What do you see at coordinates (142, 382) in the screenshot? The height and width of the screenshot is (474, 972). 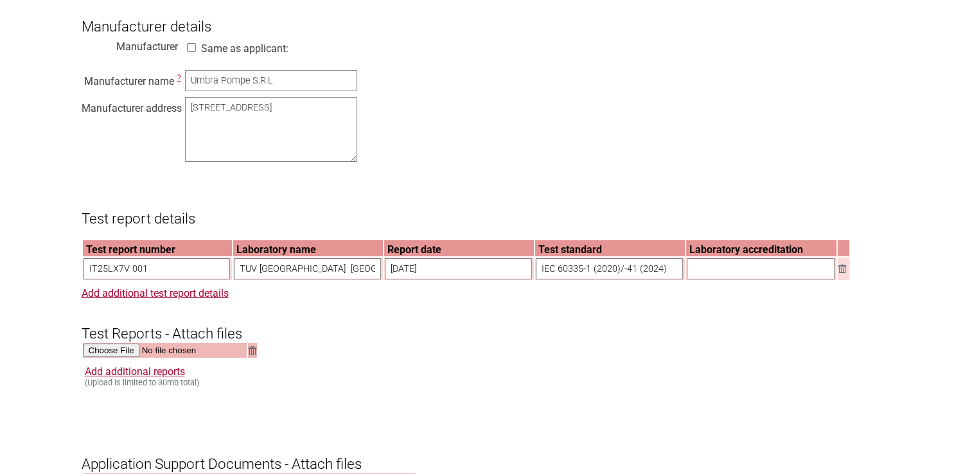 I see `small: (Upload is limited to 30mb total)` at bounding box center [142, 382].